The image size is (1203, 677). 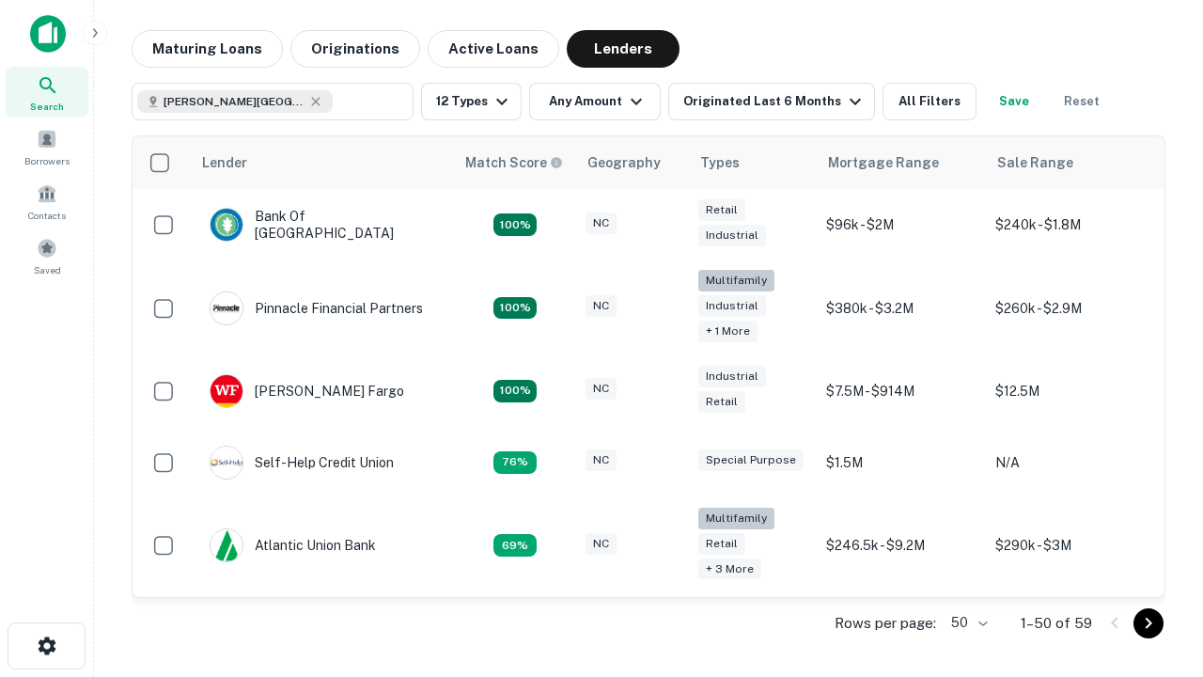 What do you see at coordinates (728, 331) in the screenshot?
I see `div: + 1 more` at bounding box center [728, 331].